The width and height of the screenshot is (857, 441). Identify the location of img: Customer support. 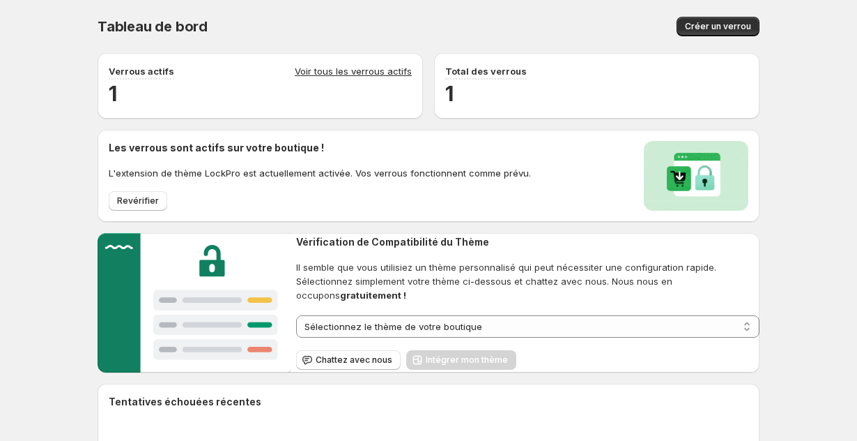
(194, 303).